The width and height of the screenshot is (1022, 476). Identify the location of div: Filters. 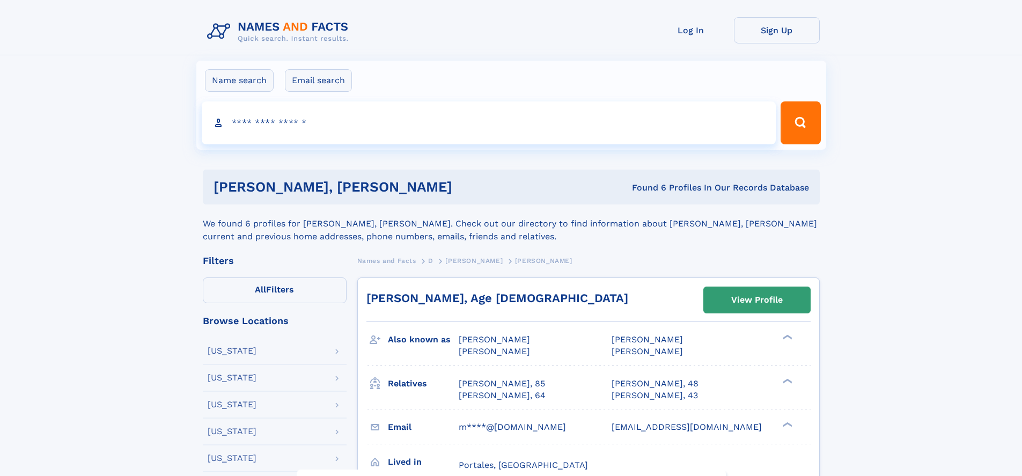
(275, 261).